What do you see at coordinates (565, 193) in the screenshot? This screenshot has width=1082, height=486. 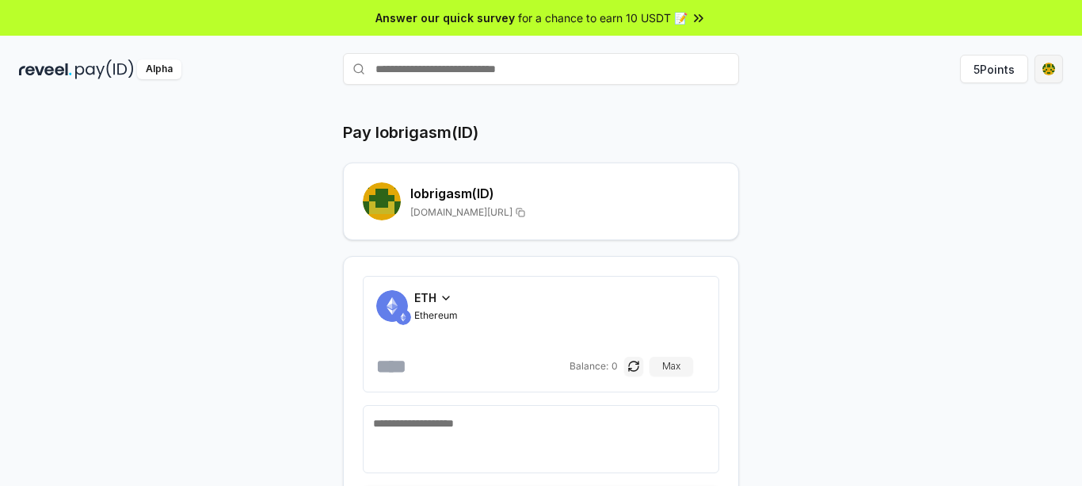 I see `h2: lobrigasm (ID)` at bounding box center [565, 193].